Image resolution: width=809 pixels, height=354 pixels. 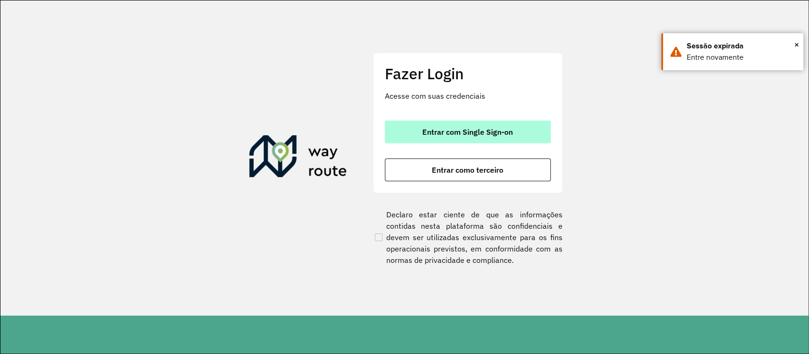 I want to click on div: Sessão expirada, so click(x=742, y=46).